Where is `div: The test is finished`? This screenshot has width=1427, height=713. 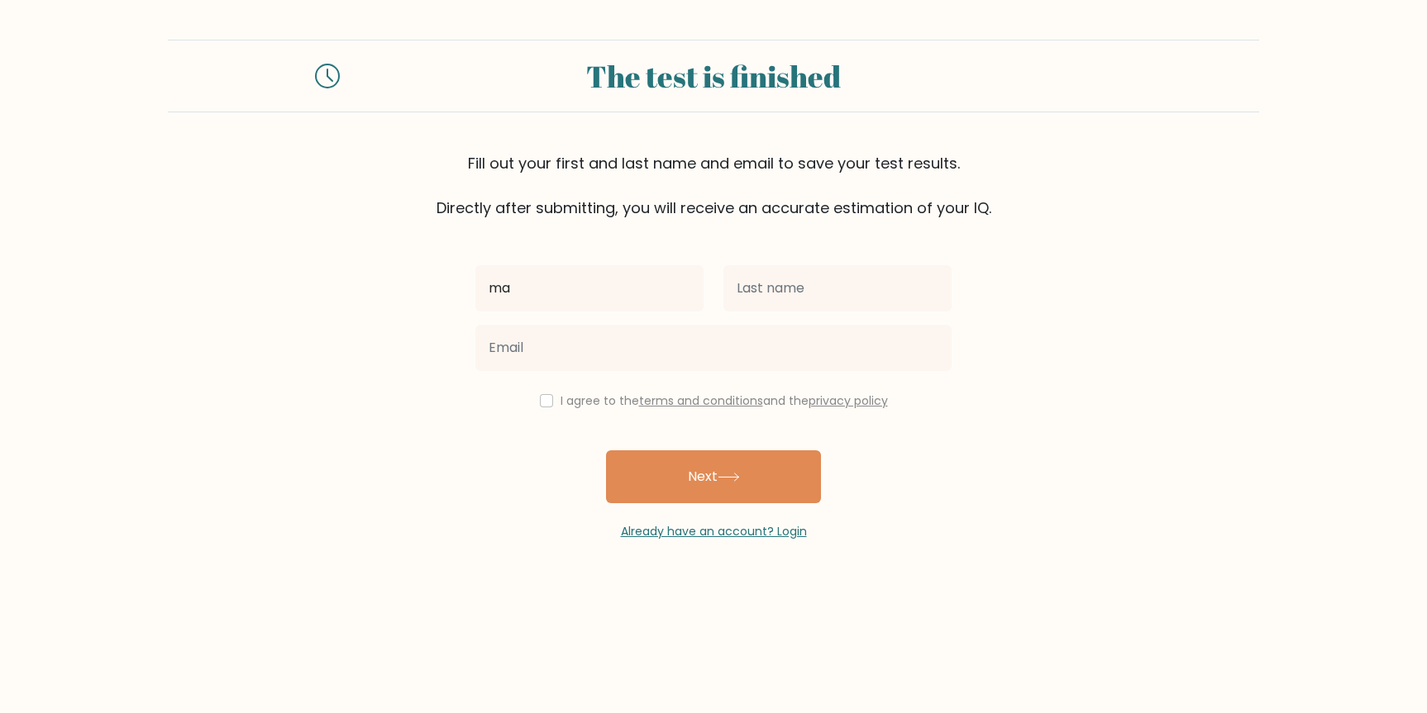
div: The test is finished is located at coordinates (713, 76).